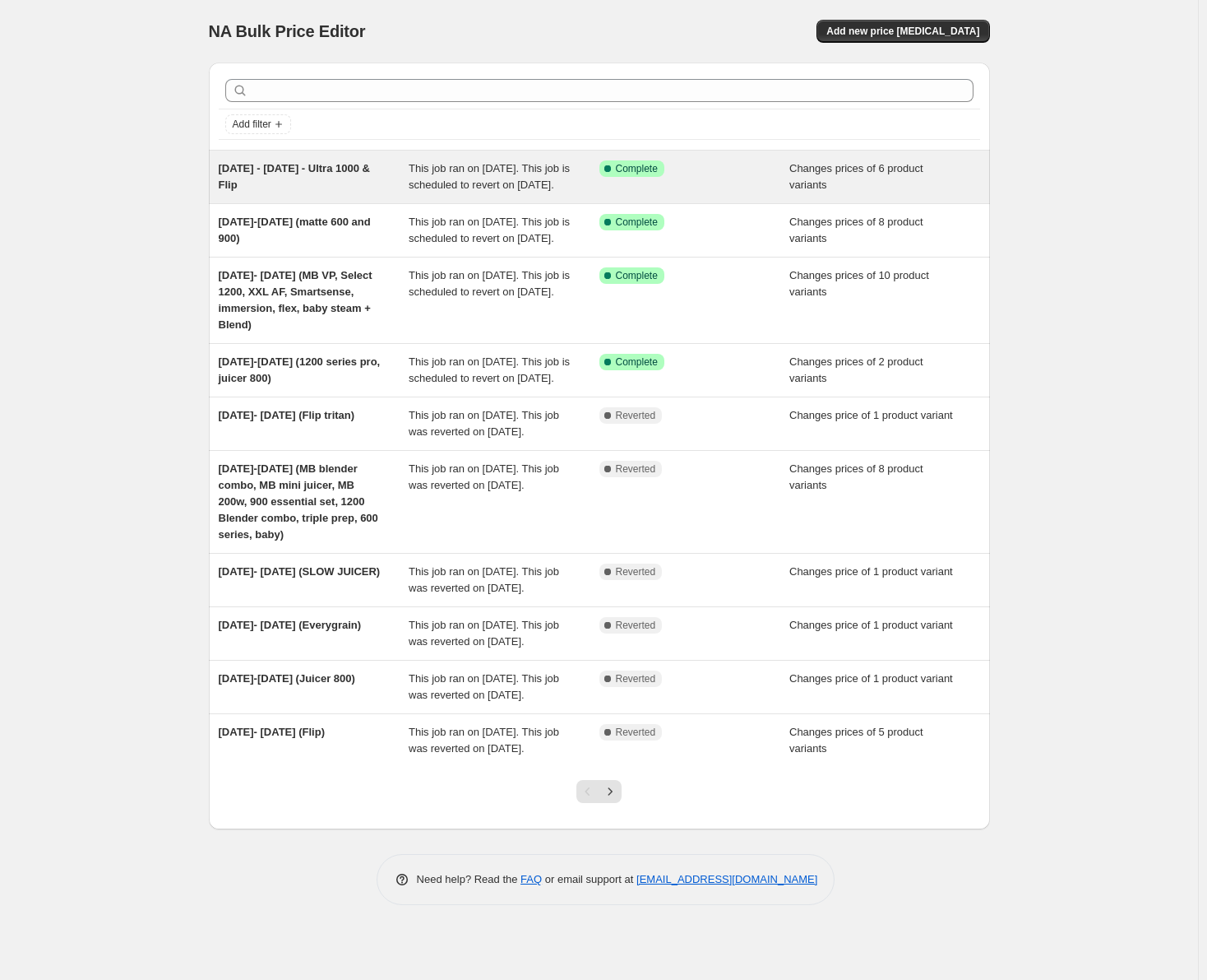 The image size is (1207, 980). What do you see at coordinates (469, 878) in the screenshot?
I see `span: Need help? Read the` at bounding box center [469, 878].